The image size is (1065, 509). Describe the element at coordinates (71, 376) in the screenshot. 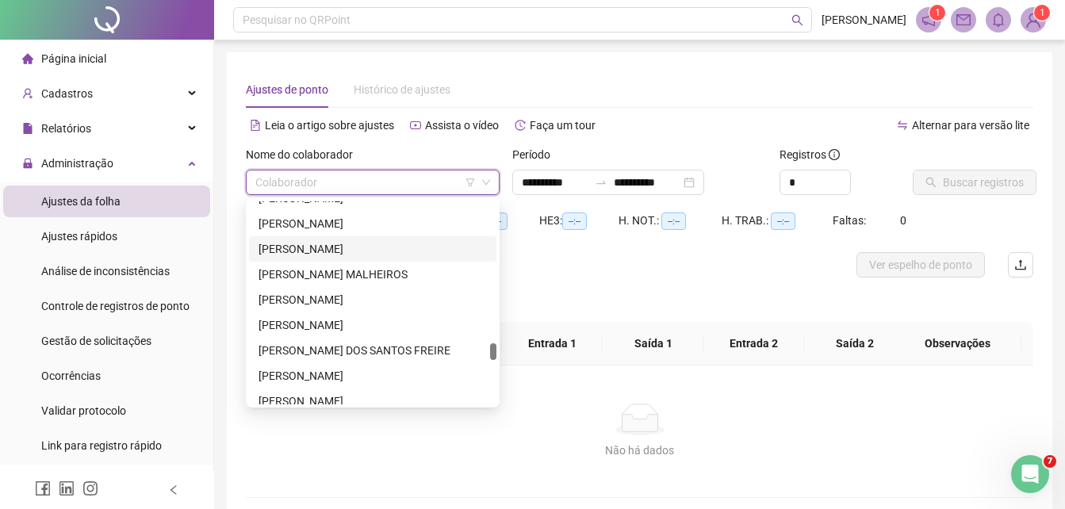

I see `span: Ocorrências` at that location.